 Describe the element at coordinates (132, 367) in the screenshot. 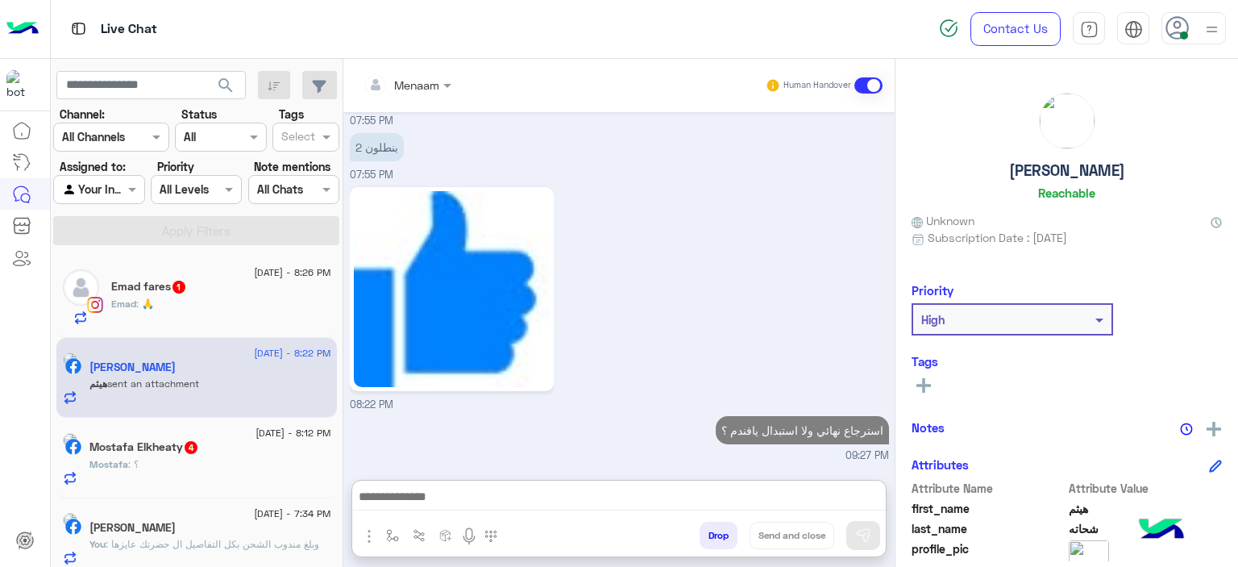

I see `h5: هيثم شحاته` at that location.